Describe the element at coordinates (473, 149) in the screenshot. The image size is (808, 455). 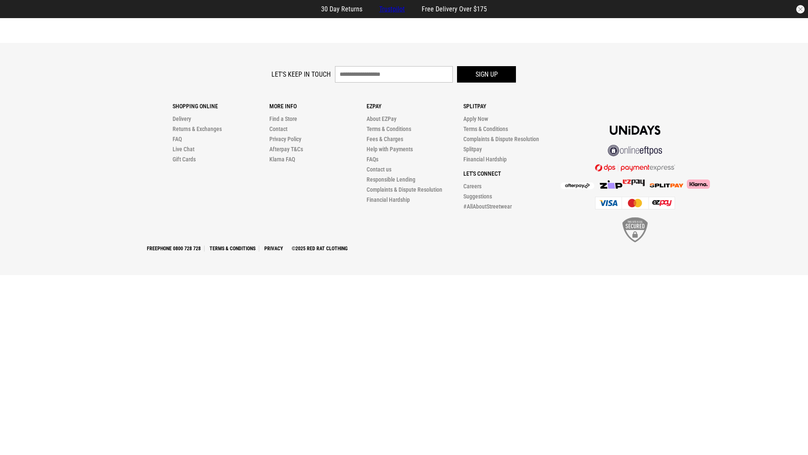
I see `a: Splitpay` at that location.